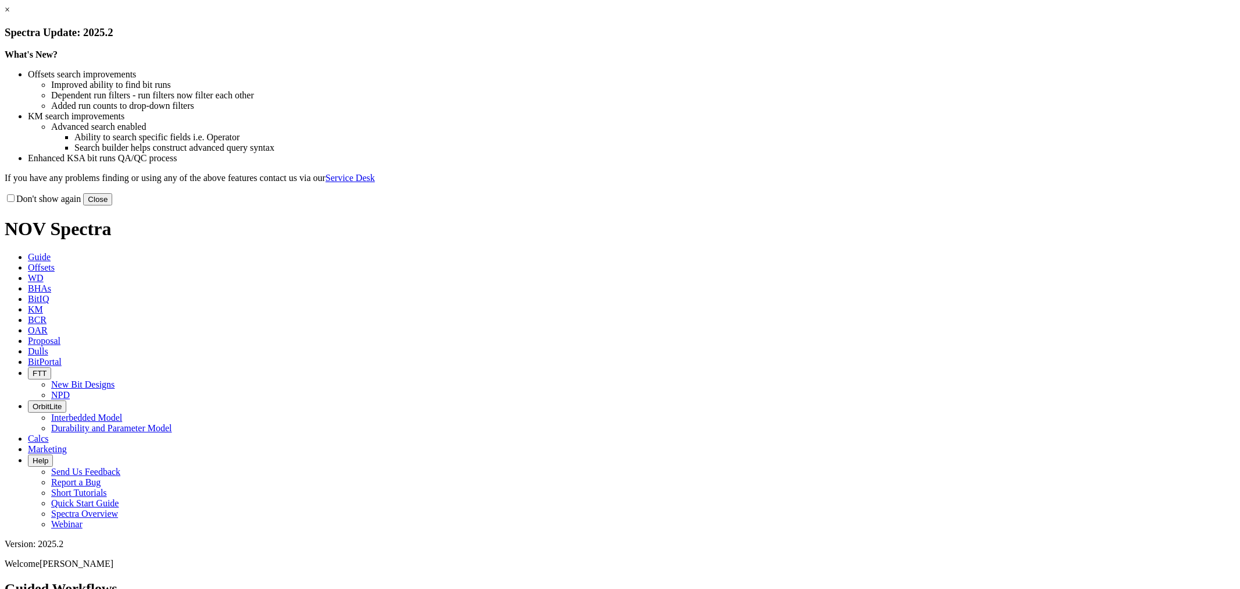 This screenshot has height=589, width=1240. I want to click on span: BCR, so click(37, 319).